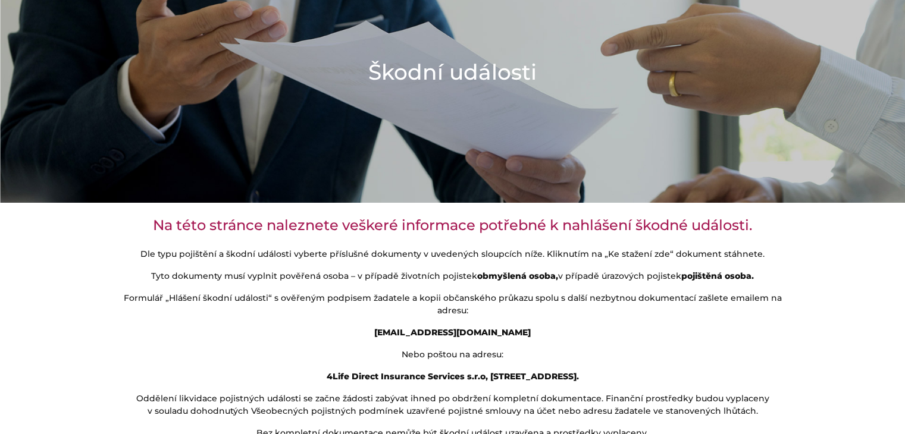 The height and width of the screenshot is (434, 905). Describe the element at coordinates (453, 355) in the screenshot. I see `p: Nebo poštou na adresu:` at that location.